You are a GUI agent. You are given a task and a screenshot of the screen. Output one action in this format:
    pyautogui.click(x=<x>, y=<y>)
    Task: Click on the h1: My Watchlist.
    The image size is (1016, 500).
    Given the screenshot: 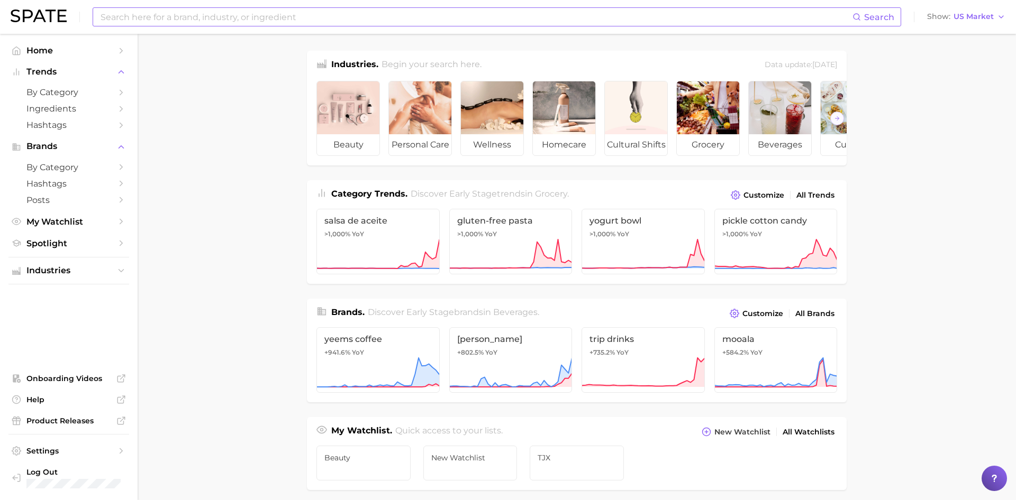 What is the action you would take?
    pyautogui.click(x=361, y=432)
    